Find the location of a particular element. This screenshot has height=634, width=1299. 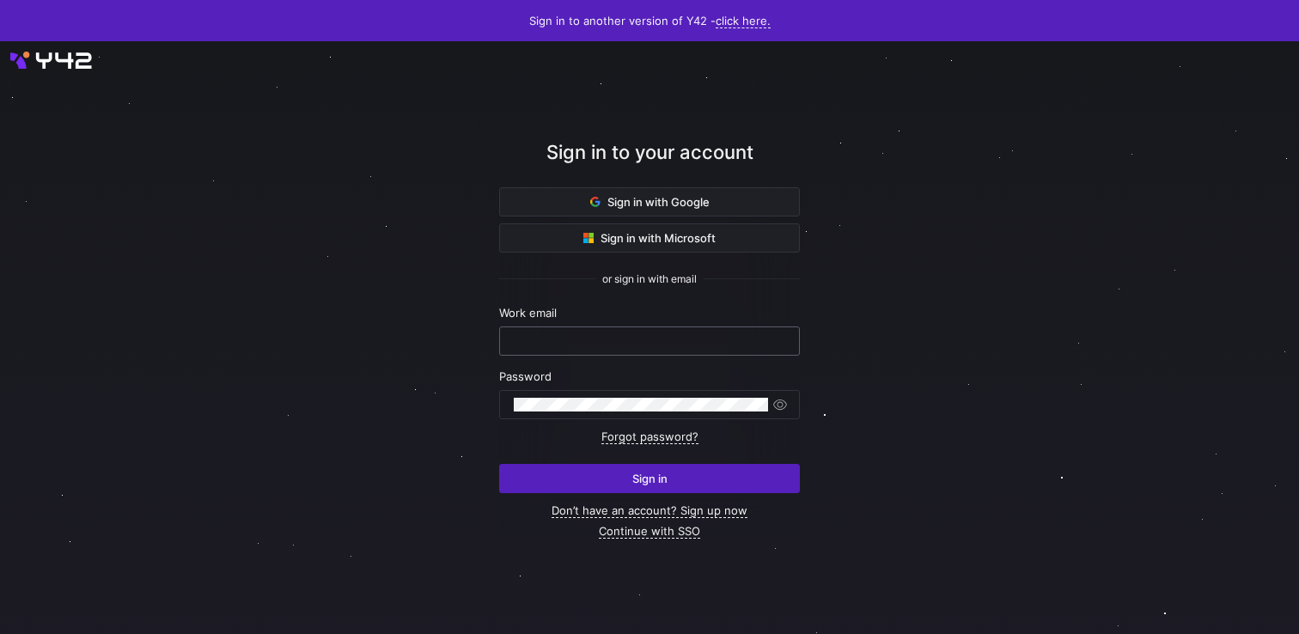

span: Sign in with Microsoft is located at coordinates (650, 238).